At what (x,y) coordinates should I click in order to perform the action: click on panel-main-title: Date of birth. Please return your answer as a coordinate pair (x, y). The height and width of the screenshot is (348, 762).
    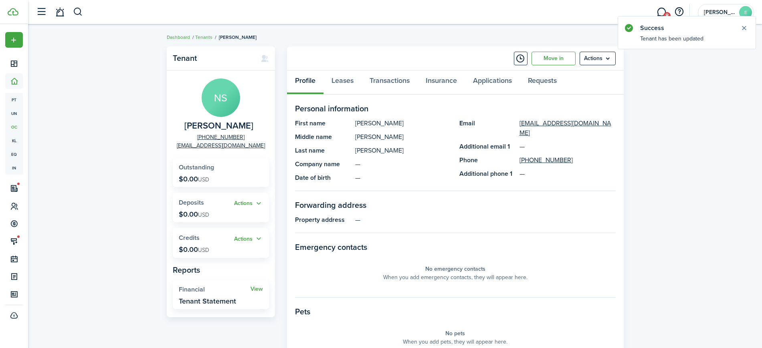
    Looking at the image, I should click on (323, 178).